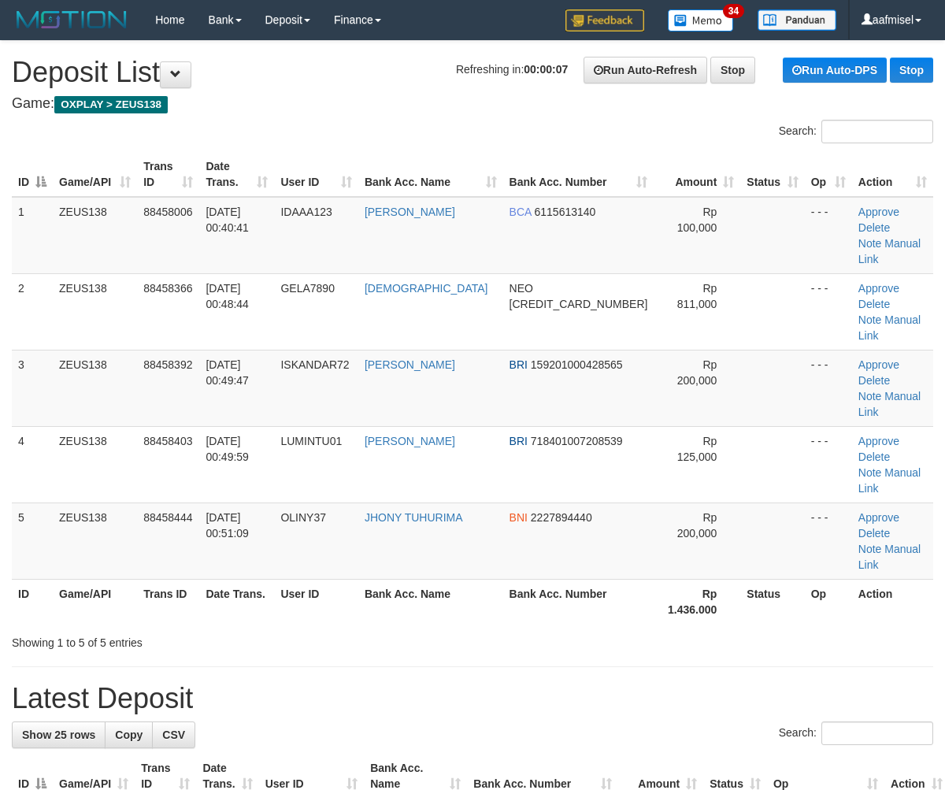 Image resolution: width=945 pixels, height=790 pixels. I want to click on span: LUMINTU01, so click(311, 441).